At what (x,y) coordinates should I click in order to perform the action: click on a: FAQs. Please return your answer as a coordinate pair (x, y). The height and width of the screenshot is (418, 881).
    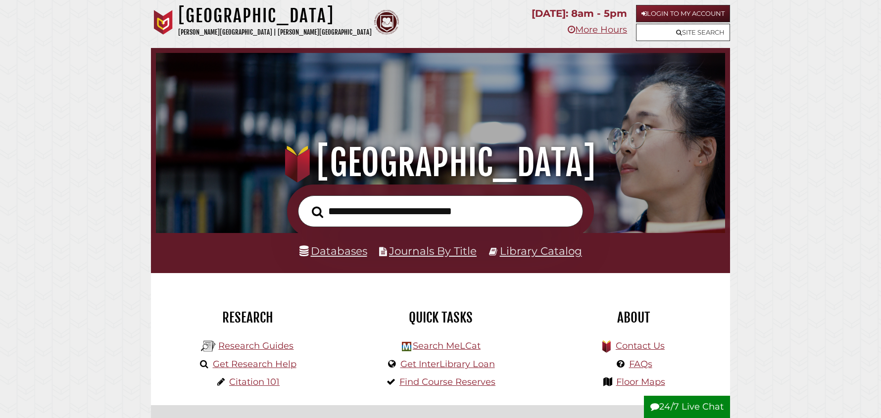
    Looking at the image, I should click on (641, 364).